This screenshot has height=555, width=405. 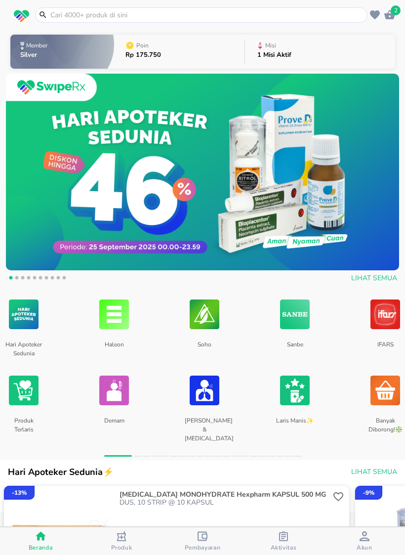 What do you see at coordinates (204, 349) in the screenshot?
I see `p: Soho` at bounding box center [204, 349].